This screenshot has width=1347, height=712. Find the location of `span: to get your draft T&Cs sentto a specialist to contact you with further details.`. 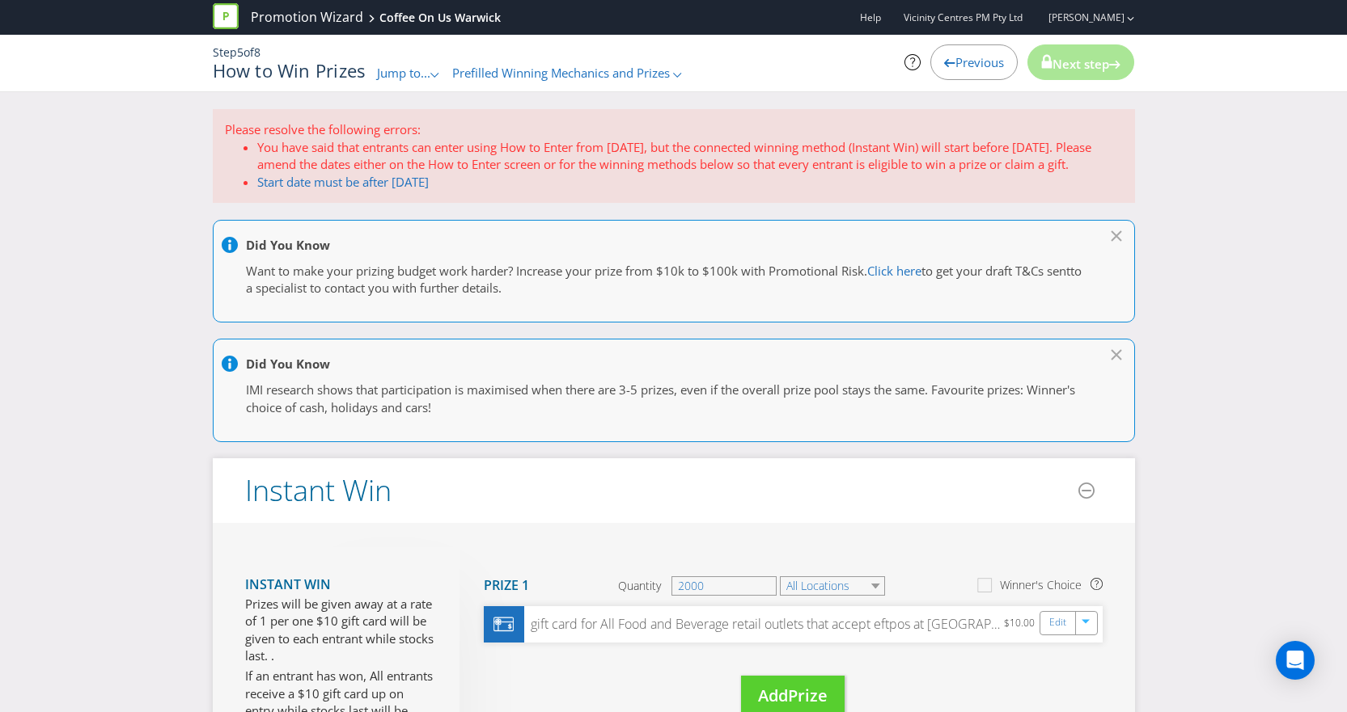

span: to get your draft T&Cs sentto a specialist to contact you with further details. is located at coordinates (663, 279).